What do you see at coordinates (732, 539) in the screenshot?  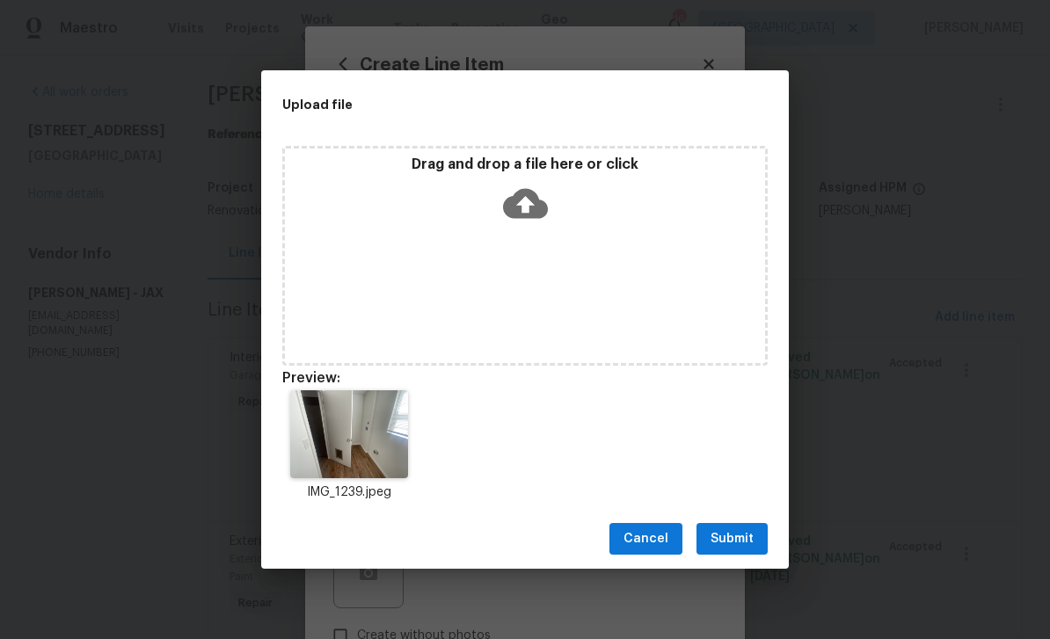 I see `span: Submit` at bounding box center [732, 539].